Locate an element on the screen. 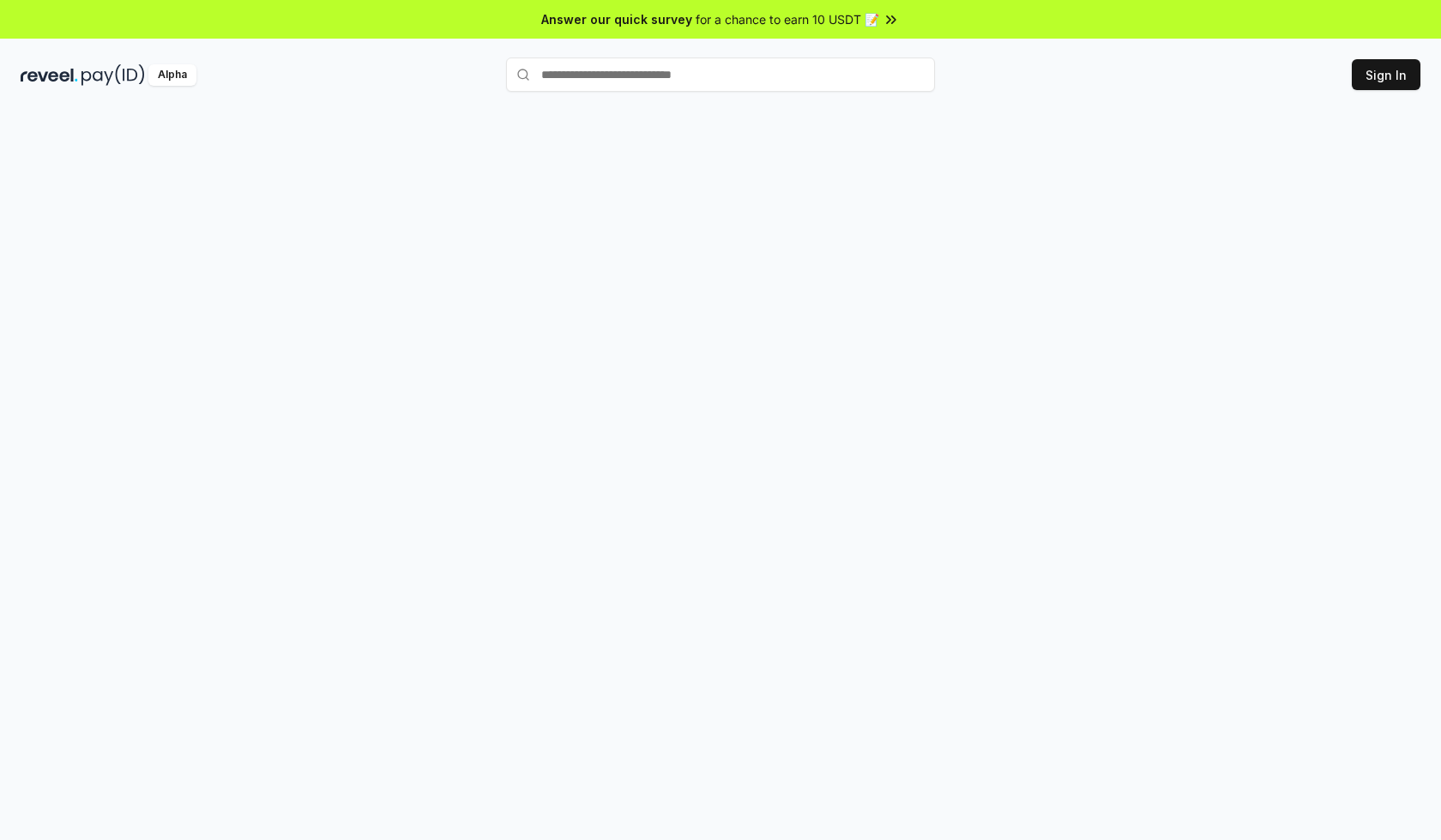  span: Answer our quick survey is located at coordinates (616, 19).